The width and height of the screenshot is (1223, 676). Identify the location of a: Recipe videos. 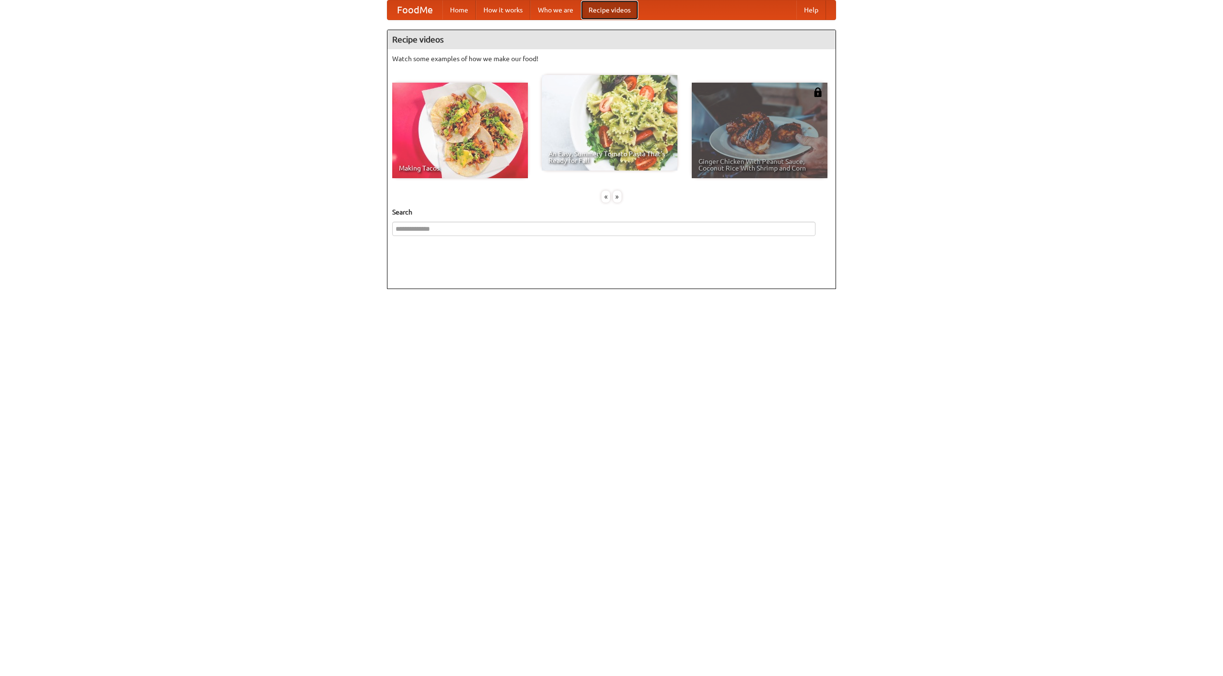
(610, 10).